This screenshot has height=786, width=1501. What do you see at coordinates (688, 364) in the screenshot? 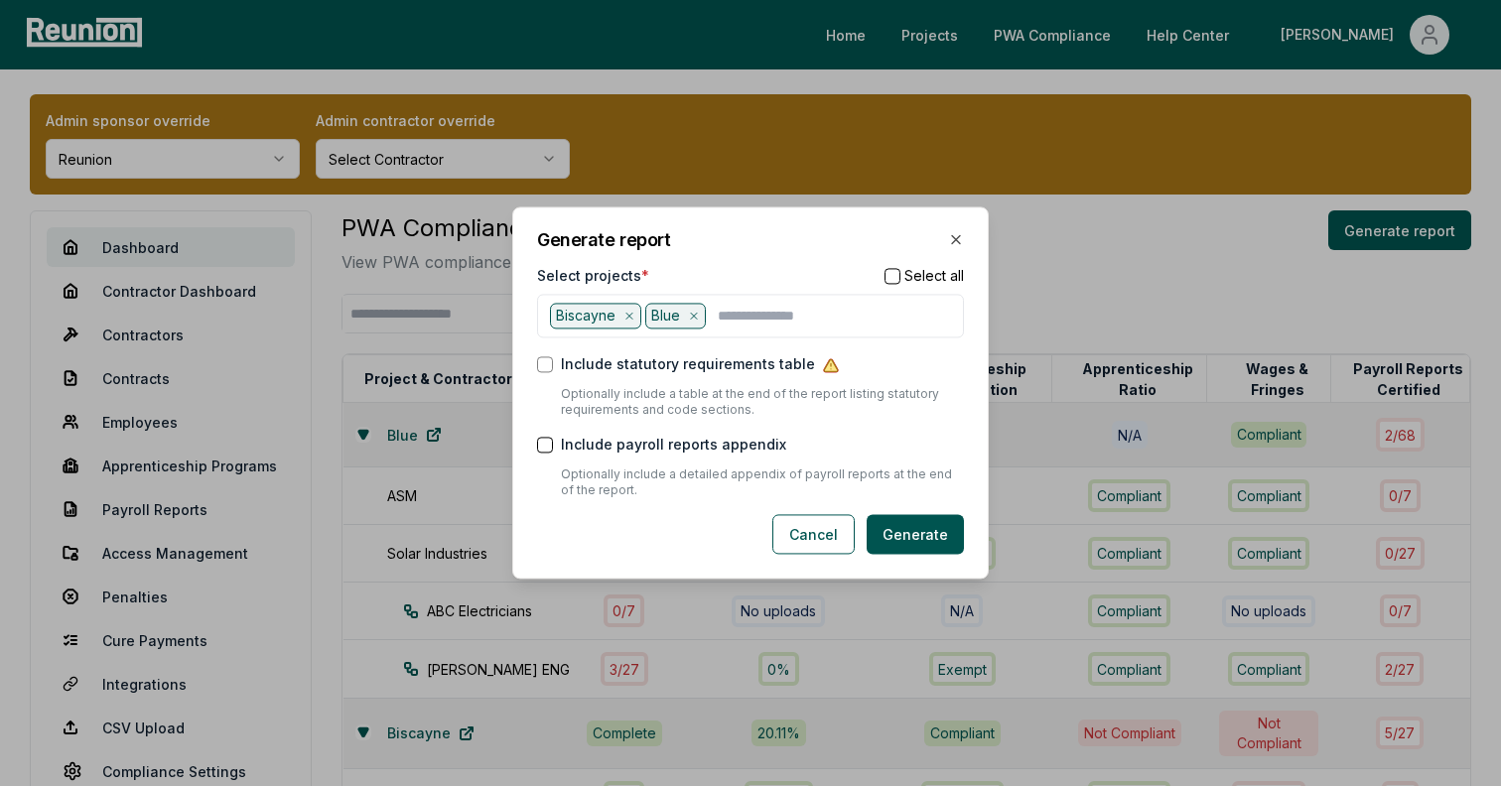
I see `label: Include statutory requirements table` at bounding box center [688, 364].